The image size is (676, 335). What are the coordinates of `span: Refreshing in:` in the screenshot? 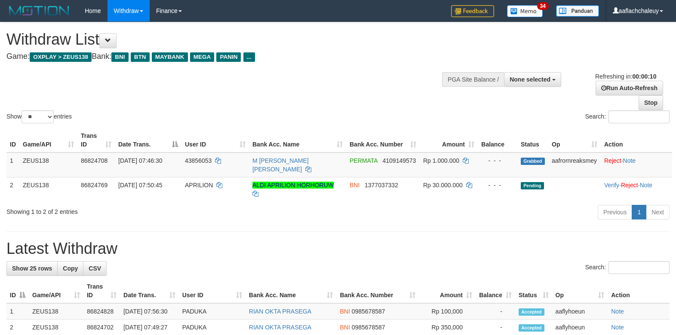 It's located at (625, 76).